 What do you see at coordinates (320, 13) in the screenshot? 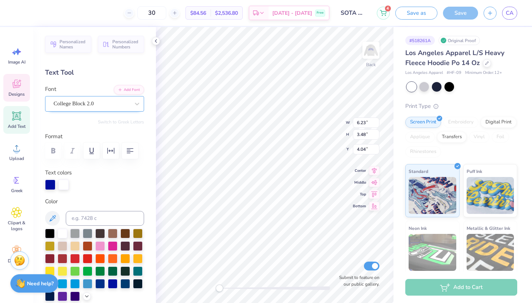
I see `span: Free` at bounding box center [320, 13].